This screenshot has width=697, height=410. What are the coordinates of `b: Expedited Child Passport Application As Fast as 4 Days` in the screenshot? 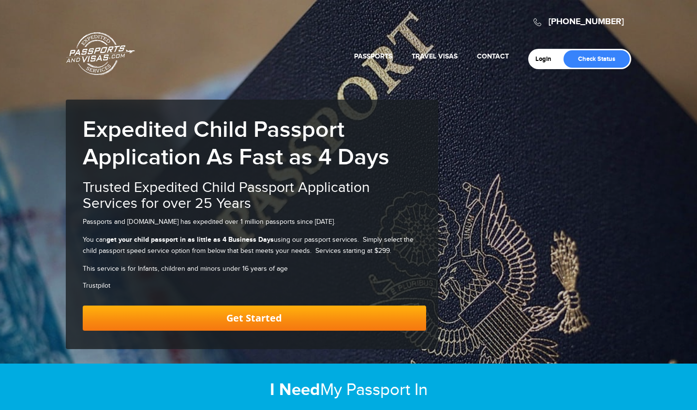 It's located at (236, 144).